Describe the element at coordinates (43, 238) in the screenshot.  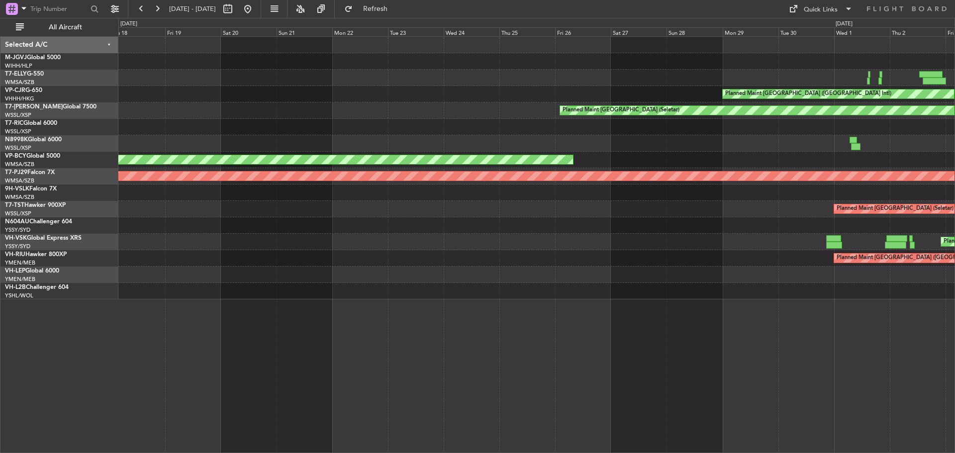
I see `a: VH-VSKGlobal Express XRS` at that location.